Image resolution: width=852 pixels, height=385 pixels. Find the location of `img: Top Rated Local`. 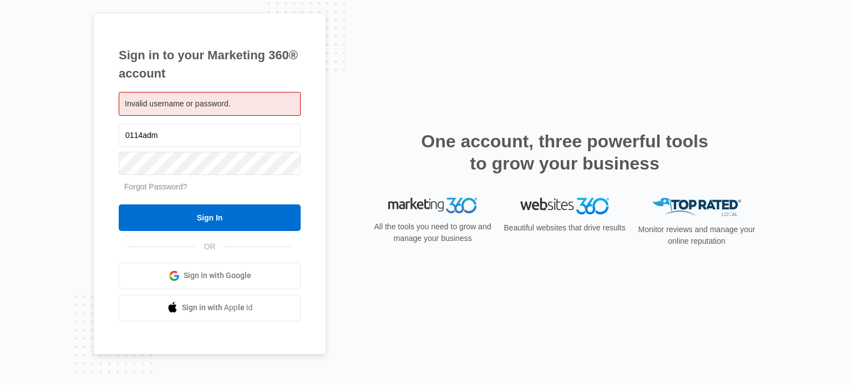

img: Top Rated Local is located at coordinates (697, 207).